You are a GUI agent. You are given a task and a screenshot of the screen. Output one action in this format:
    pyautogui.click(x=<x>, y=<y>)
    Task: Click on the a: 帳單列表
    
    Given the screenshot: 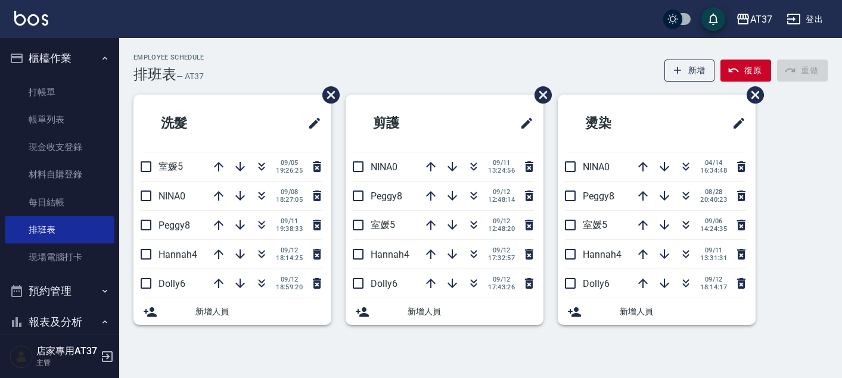 What is the action you would take?
    pyautogui.click(x=60, y=120)
    